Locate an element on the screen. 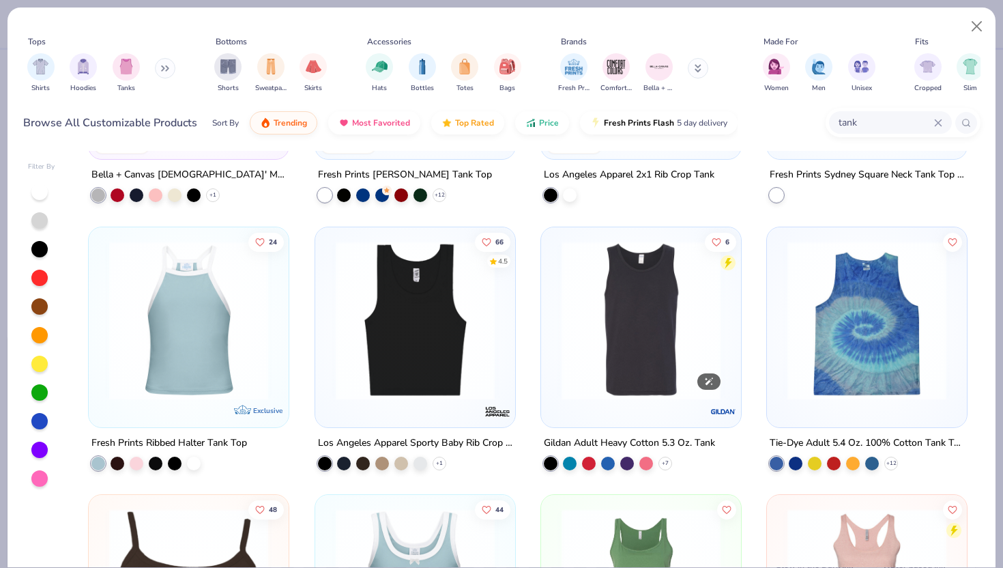 The image size is (1003, 568). span: Totes is located at coordinates (465, 88).